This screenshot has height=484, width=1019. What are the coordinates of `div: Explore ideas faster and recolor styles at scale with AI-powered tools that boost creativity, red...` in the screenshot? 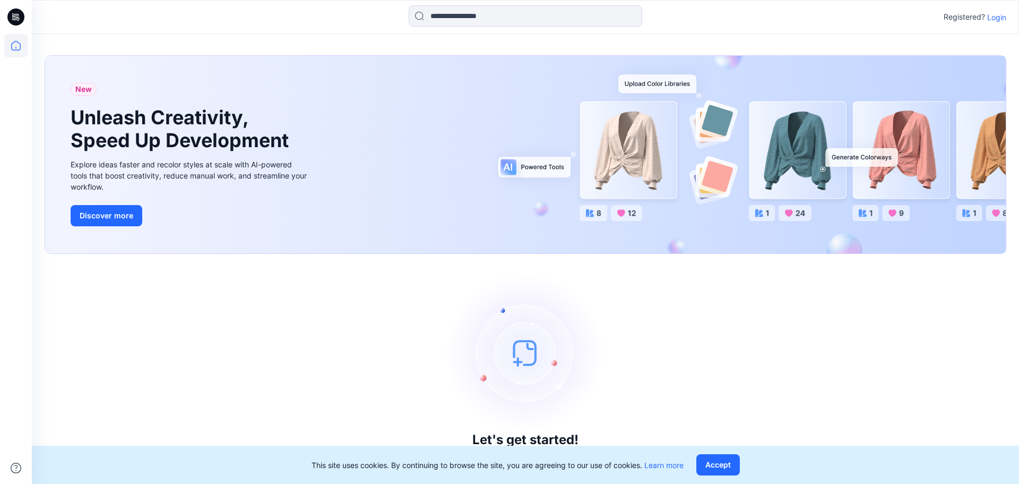 It's located at (190, 175).